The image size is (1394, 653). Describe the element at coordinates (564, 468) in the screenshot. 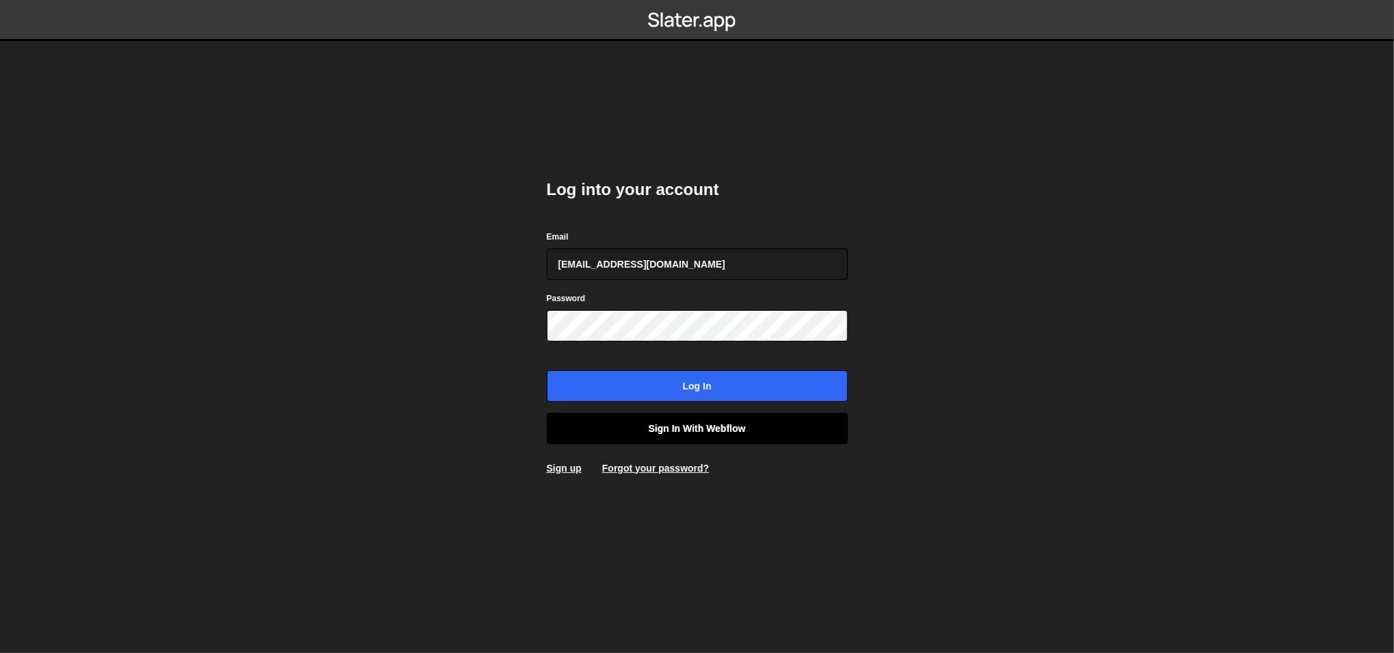

I see `a: Sign up` at that location.